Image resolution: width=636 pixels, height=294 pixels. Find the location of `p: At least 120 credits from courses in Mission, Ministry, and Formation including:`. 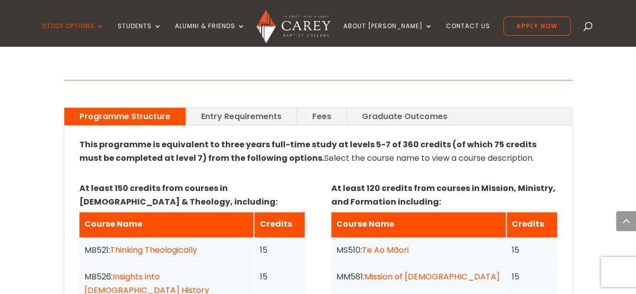

p: At least 120 credits from courses in Mission, Ministry, and Formation including: is located at coordinates (444, 195).